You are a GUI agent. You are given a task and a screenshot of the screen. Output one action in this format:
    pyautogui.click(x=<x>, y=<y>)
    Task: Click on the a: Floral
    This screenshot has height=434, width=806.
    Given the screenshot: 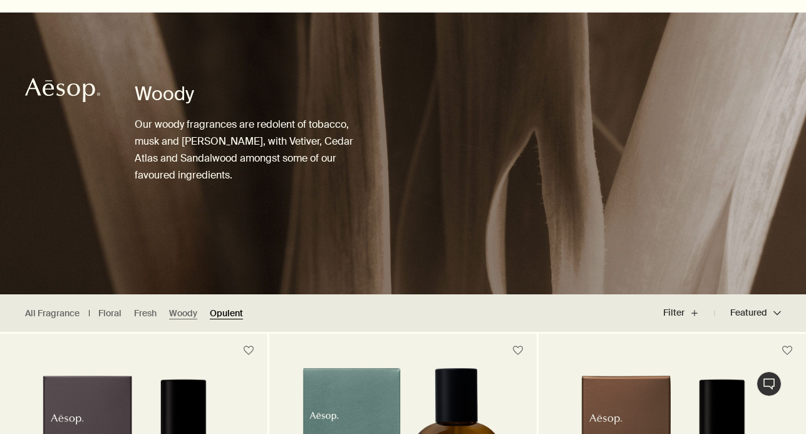 What is the action you would take?
    pyautogui.click(x=110, y=313)
    